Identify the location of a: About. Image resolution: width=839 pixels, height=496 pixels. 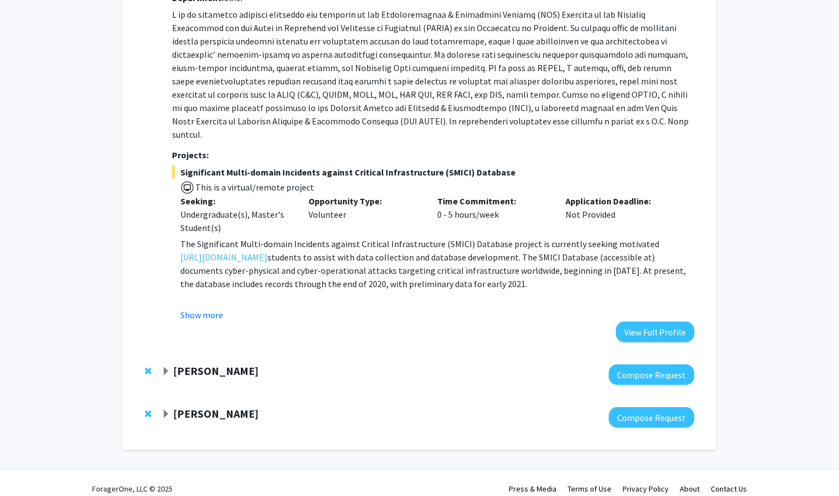
(690, 489).